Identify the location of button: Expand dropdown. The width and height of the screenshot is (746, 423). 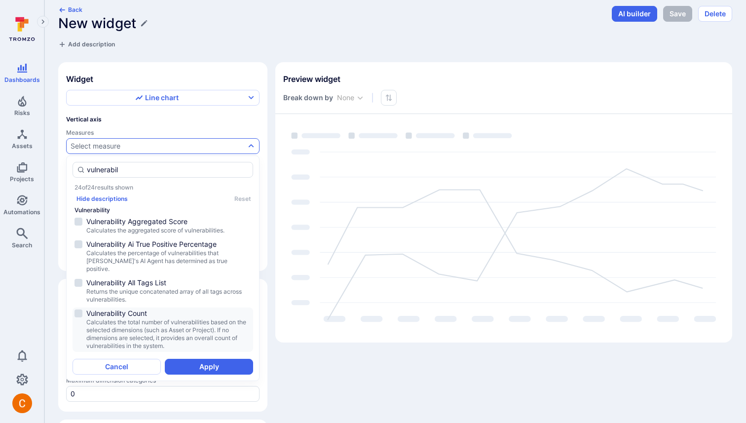
(251, 146).